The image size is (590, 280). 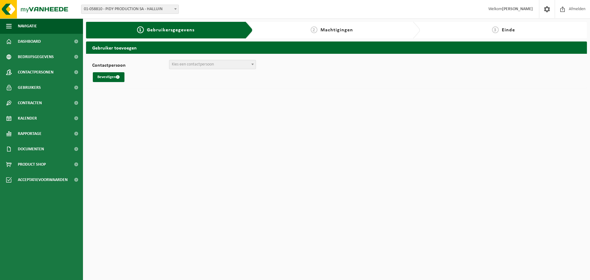 I want to click on span: 3, so click(x=496, y=30).